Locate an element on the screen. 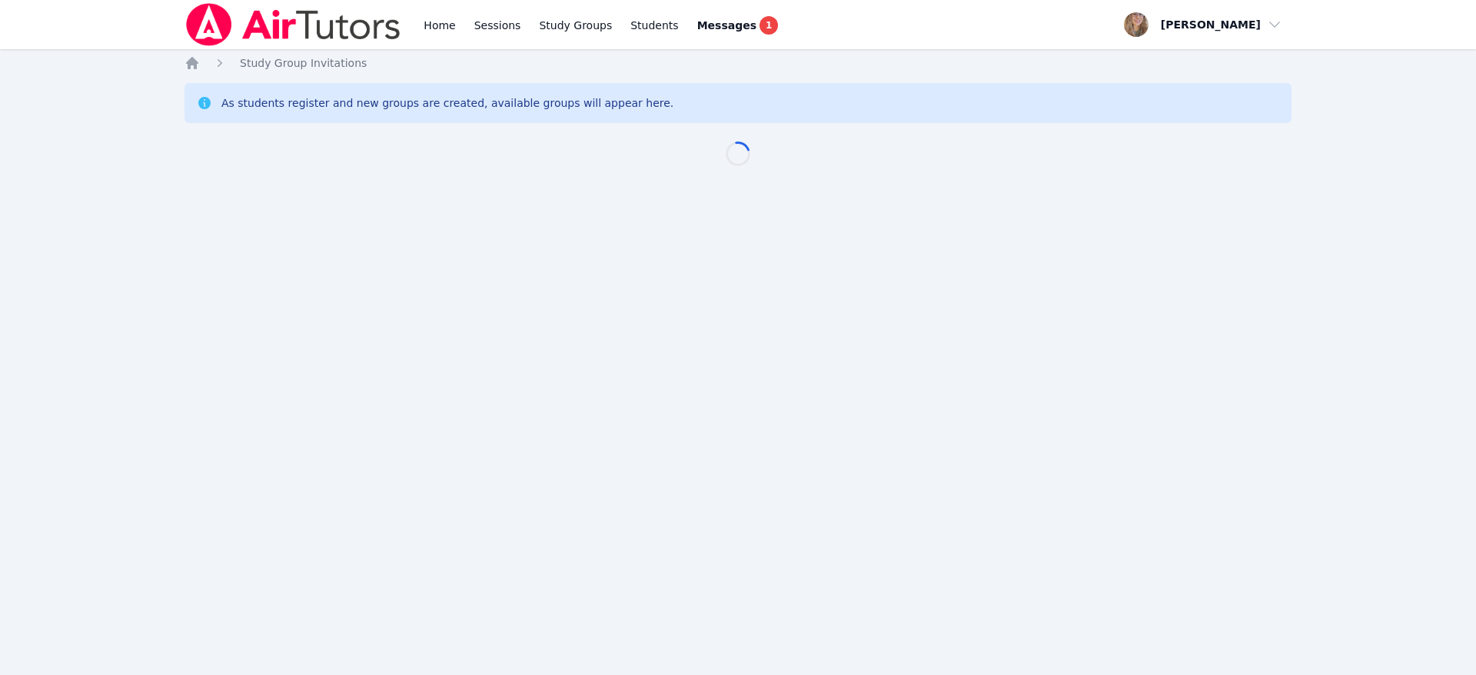  span: Study Group Invitations is located at coordinates (303, 63).